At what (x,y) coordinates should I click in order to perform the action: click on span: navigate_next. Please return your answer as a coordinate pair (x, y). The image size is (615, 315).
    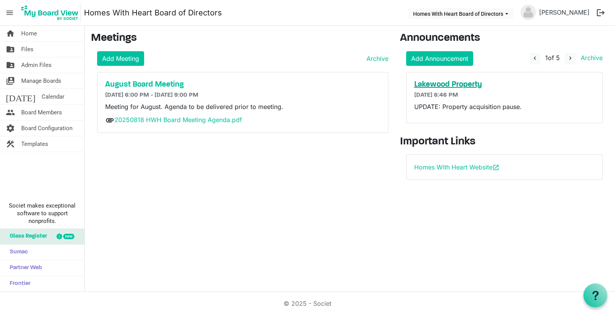
    Looking at the image, I should click on (570, 58).